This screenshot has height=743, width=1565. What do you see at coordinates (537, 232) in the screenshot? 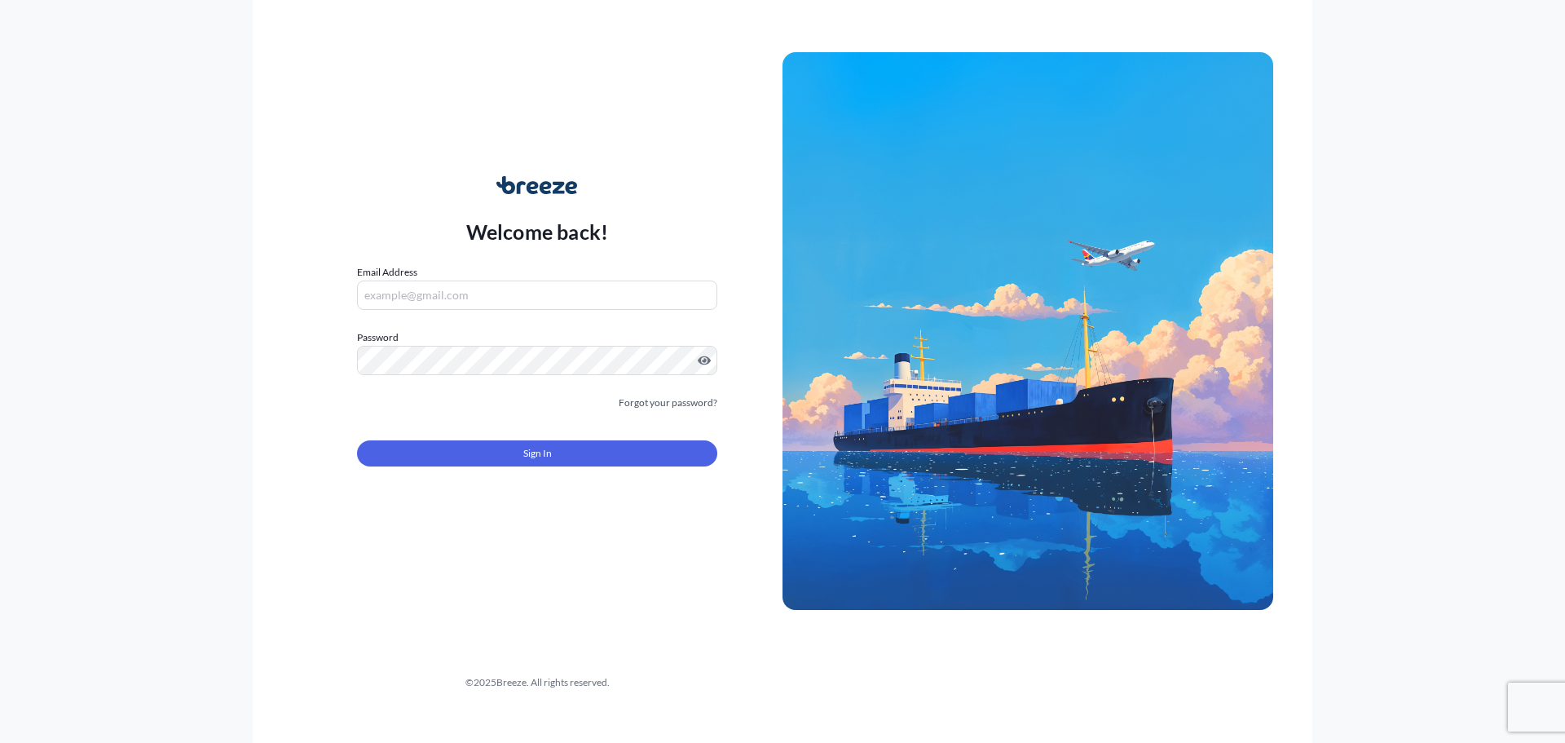
I see `p: Welcome back!` at bounding box center [537, 232].